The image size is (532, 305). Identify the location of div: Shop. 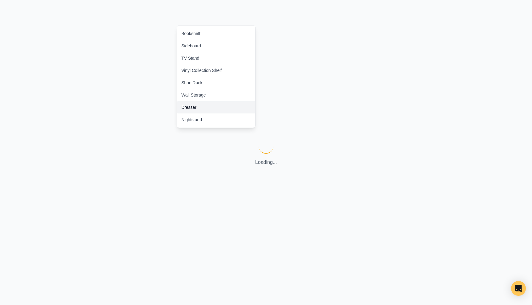
(216, 77).